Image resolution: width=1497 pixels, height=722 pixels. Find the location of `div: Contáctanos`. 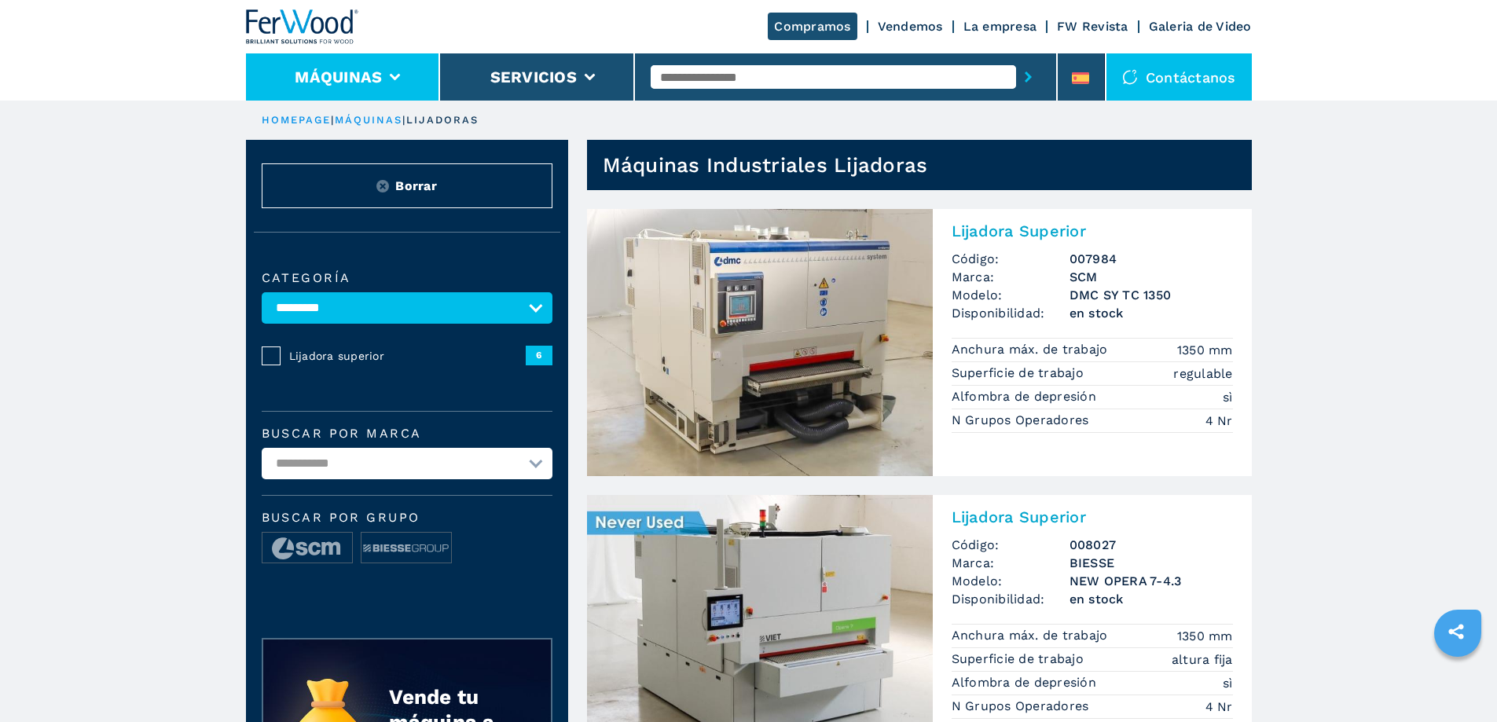

div: Contáctanos is located at coordinates (1179, 77).